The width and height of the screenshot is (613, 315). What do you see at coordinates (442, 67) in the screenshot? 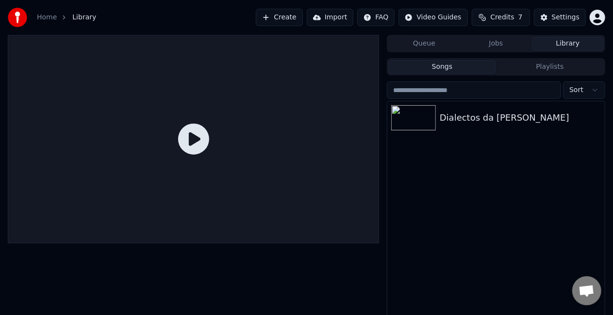
I see `button: Songs` at bounding box center [442, 67].